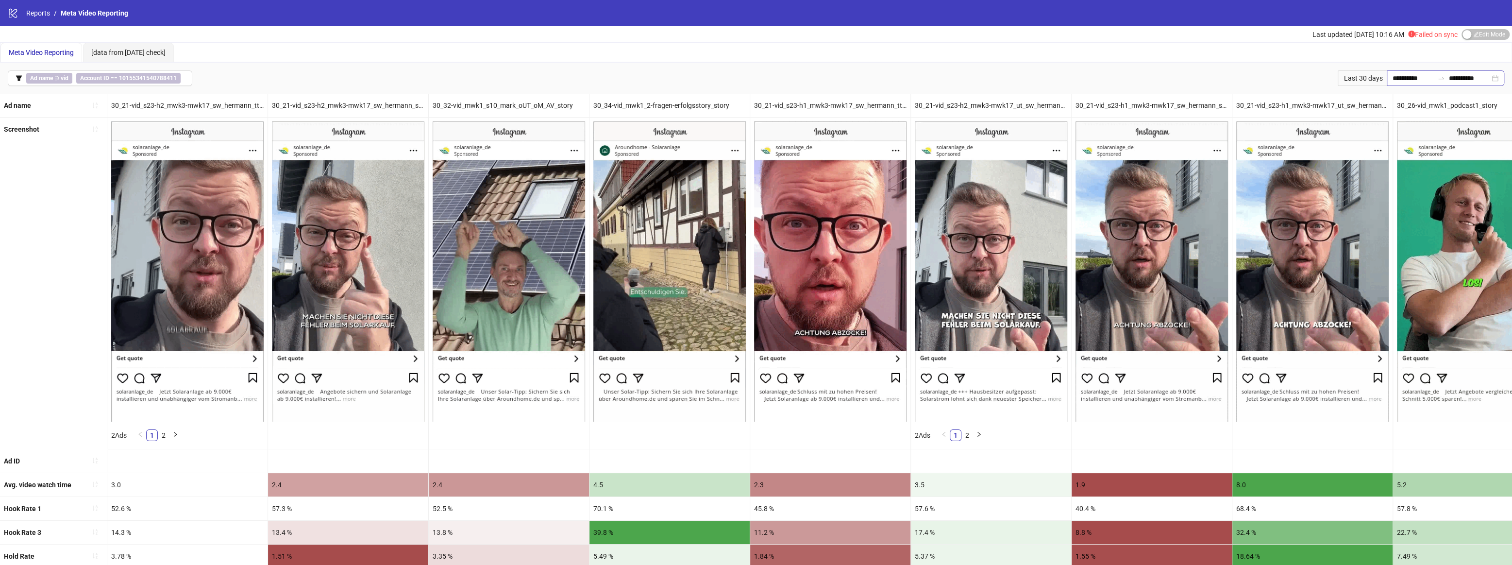 The width and height of the screenshot is (1512, 565). Describe the element at coordinates (100, 78) in the screenshot. I see `button: Ad name ∋ vidAccount ID == 10155341540788411` at that location.